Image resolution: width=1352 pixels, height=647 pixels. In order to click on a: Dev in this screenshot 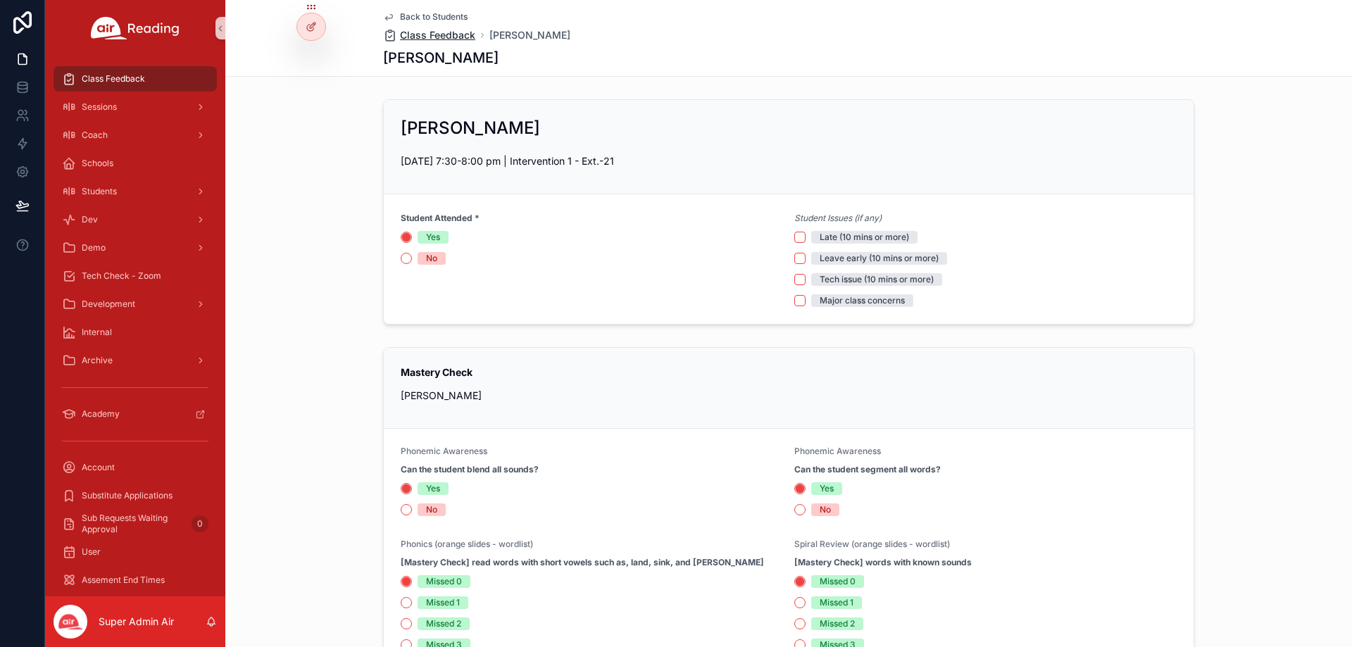, I will do `click(135, 220)`.